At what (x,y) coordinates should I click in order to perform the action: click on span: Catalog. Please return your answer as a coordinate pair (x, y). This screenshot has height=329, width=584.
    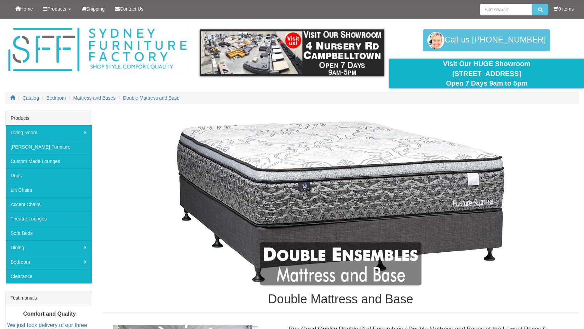
    Looking at the image, I should click on (31, 98).